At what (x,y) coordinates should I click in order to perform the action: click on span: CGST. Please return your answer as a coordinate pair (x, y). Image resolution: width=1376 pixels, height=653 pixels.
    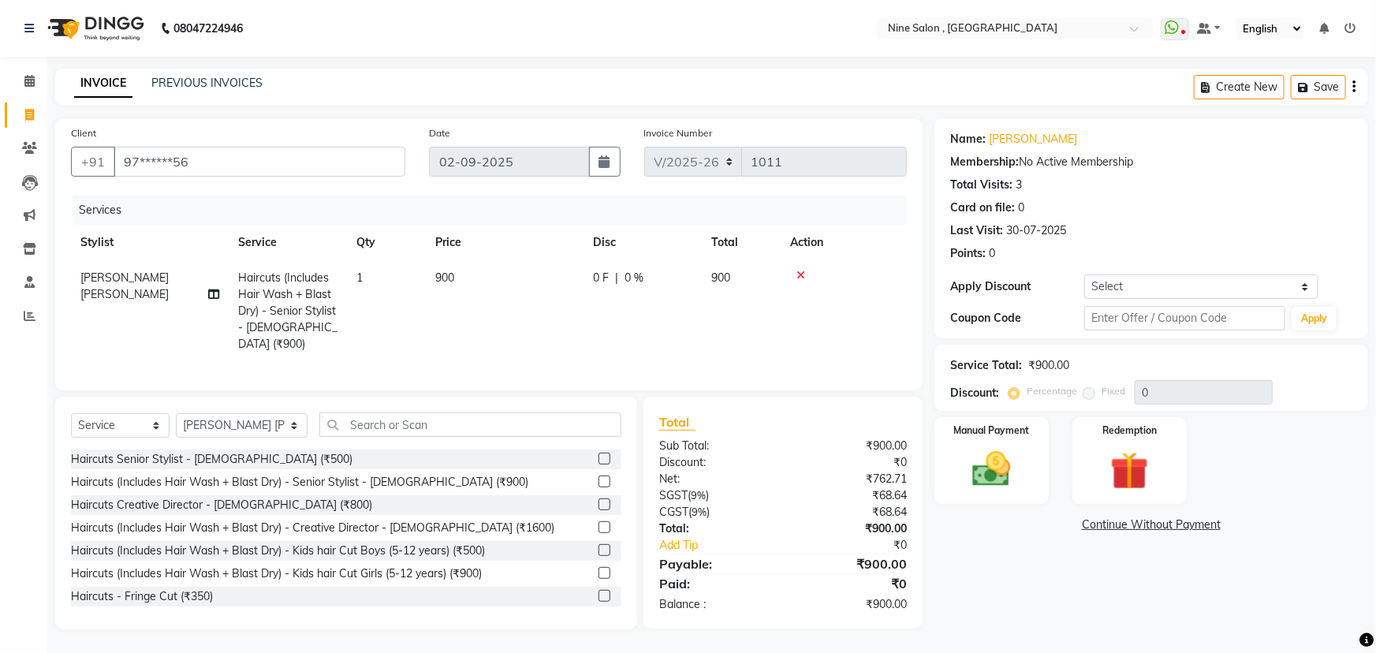
    Looking at the image, I should click on (673, 512).